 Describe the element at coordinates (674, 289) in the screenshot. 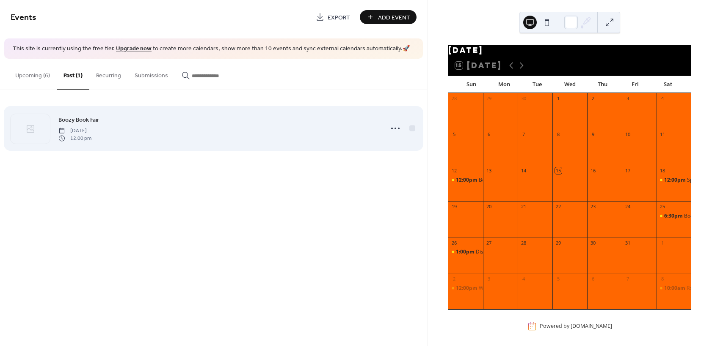

I see `div: Romance Con` at that location.